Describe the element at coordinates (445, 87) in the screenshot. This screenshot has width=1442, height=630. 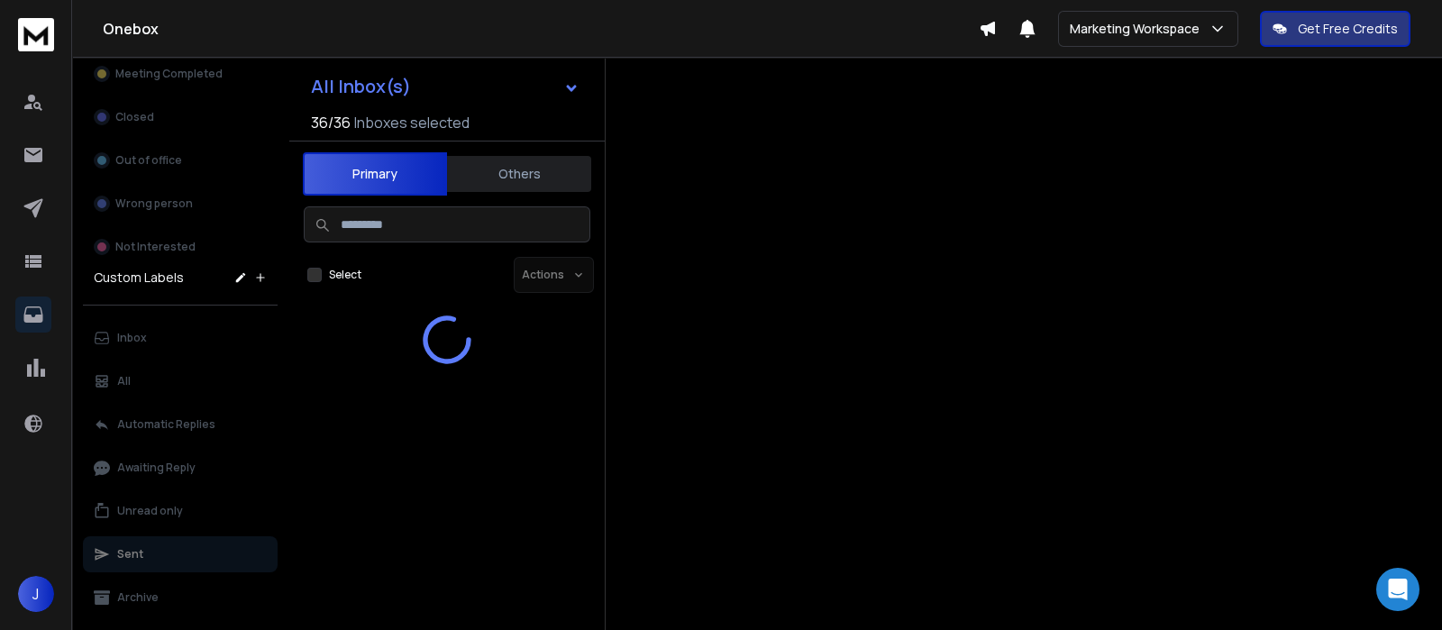
I see `button: All Inbox(s)` at that location.